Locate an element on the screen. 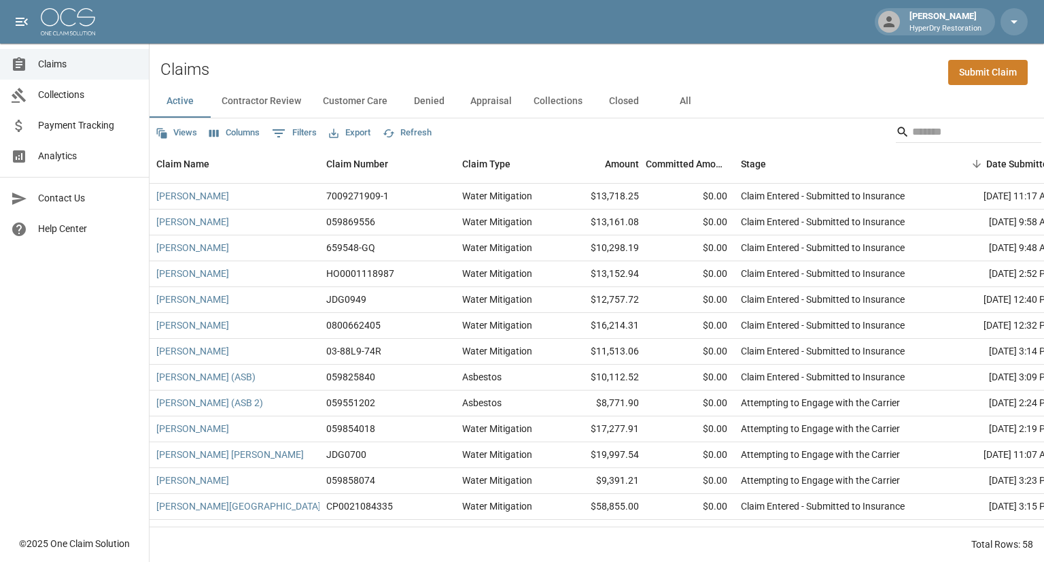 The width and height of the screenshot is (1044, 562). div: JDG0700 is located at coordinates (346, 454).